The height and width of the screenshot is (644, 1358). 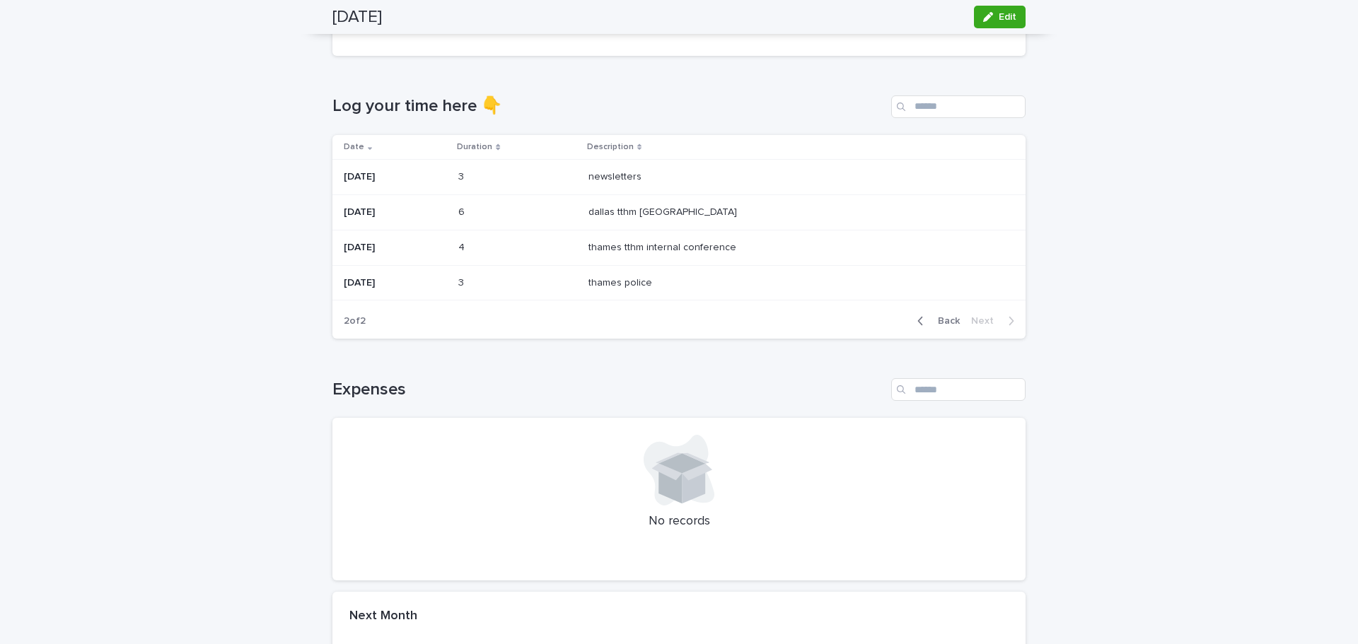 I want to click on p: 6, so click(x=463, y=211).